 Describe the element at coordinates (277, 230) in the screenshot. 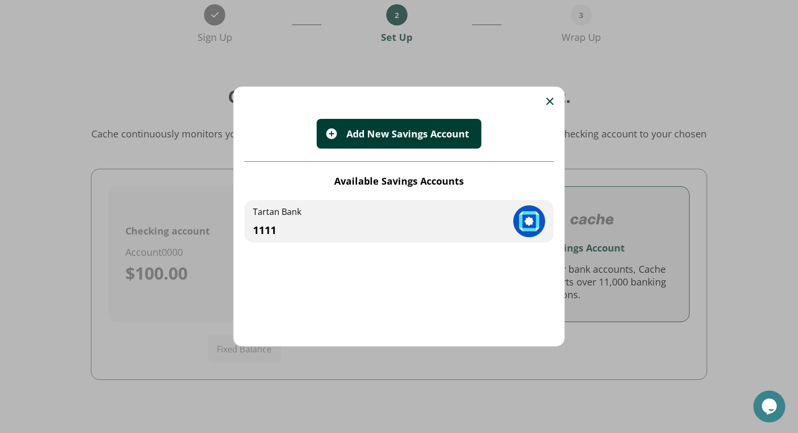

I see `div: 1111` at that location.